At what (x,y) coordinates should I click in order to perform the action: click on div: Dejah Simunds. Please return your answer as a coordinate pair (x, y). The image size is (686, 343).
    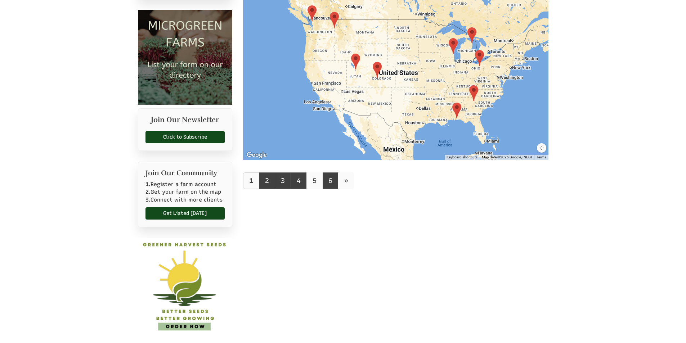
    Looking at the image, I should click on (334, 20).